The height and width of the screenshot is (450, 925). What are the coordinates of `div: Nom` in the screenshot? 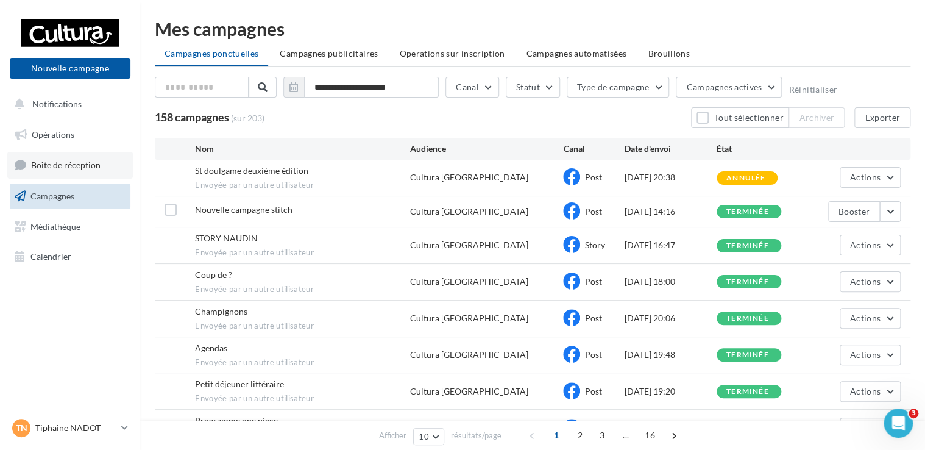 It's located at (302, 149).